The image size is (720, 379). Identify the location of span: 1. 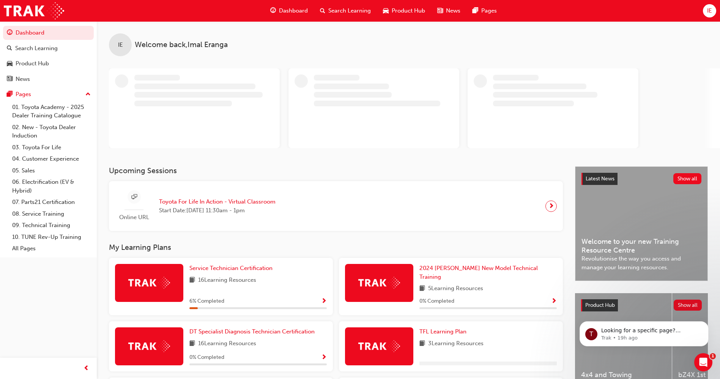
(712, 356).